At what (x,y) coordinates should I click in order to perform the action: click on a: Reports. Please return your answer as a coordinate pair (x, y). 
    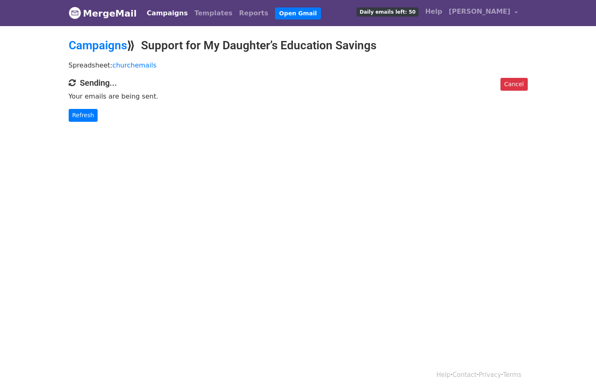
    Looking at the image, I should click on (254, 13).